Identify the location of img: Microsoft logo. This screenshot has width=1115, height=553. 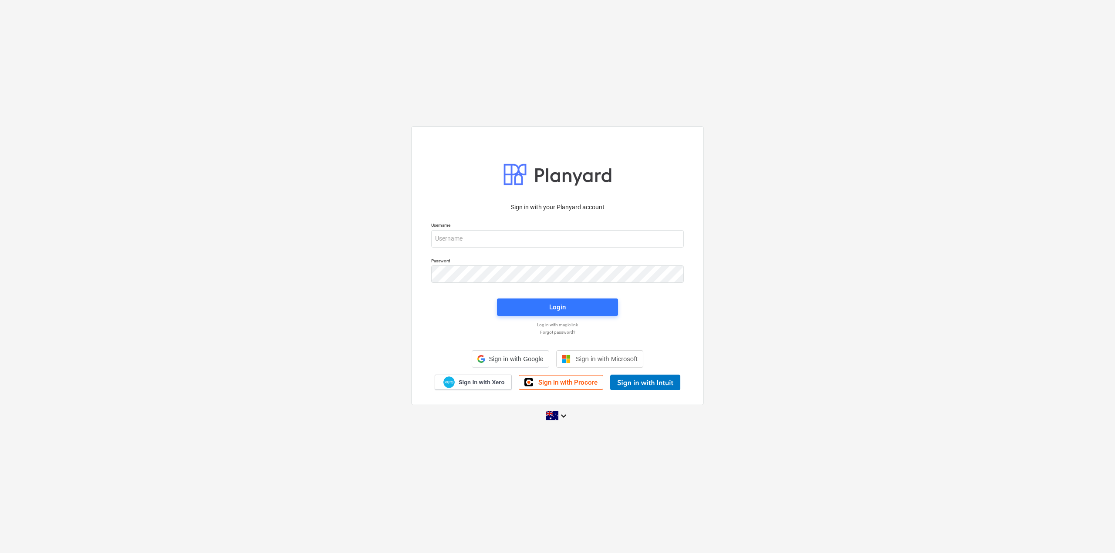
(566, 359).